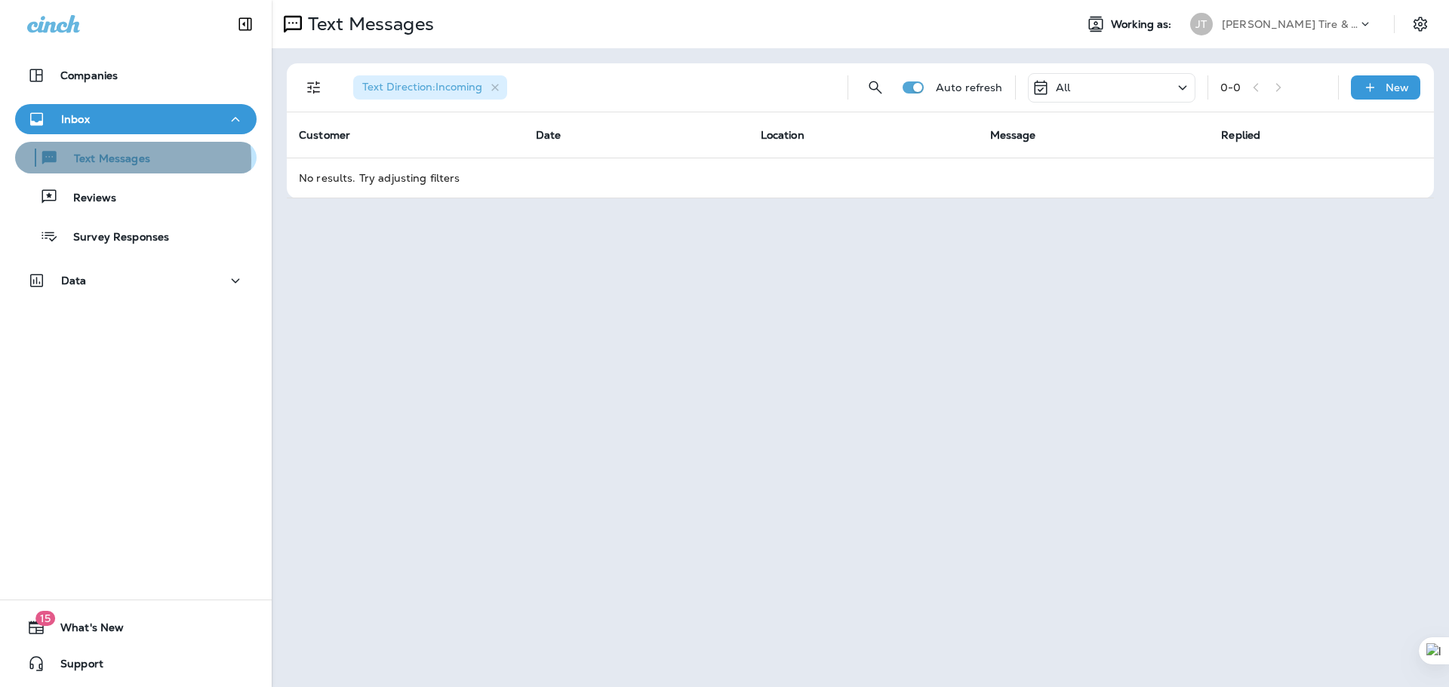 This screenshot has height=687, width=1449. What do you see at coordinates (136, 119) in the screenshot?
I see `button: Inbox` at bounding box center [136, 119].